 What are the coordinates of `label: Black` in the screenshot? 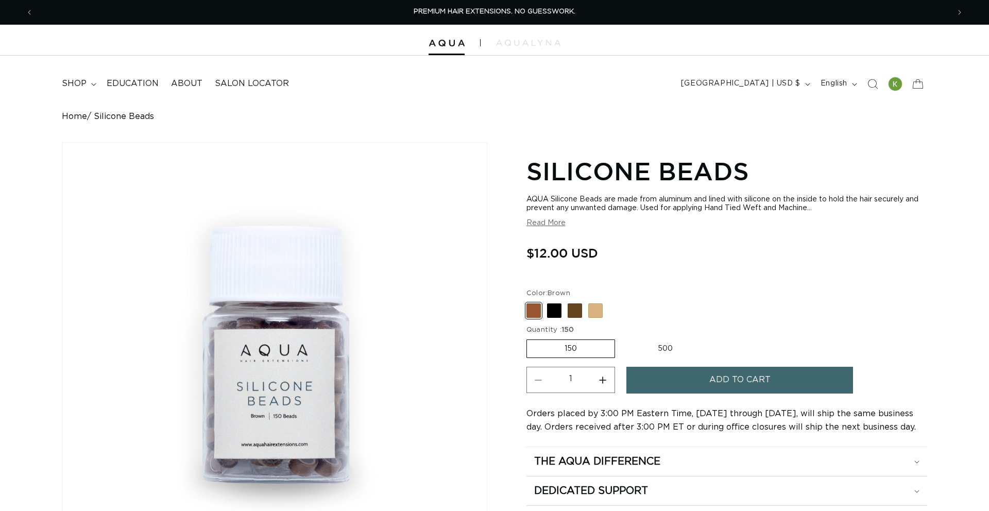 It's located at (554, 311).